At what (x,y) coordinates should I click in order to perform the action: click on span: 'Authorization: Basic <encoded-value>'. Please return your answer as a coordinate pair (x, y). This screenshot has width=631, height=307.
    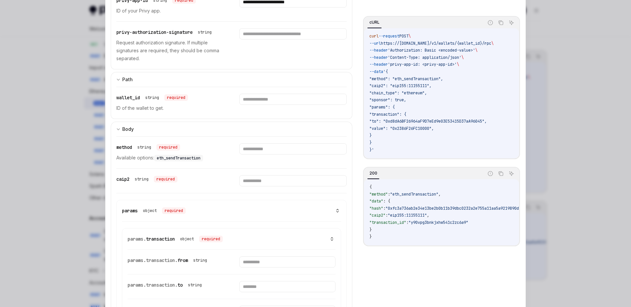
    Looking at the image, I should click on (431, 50).